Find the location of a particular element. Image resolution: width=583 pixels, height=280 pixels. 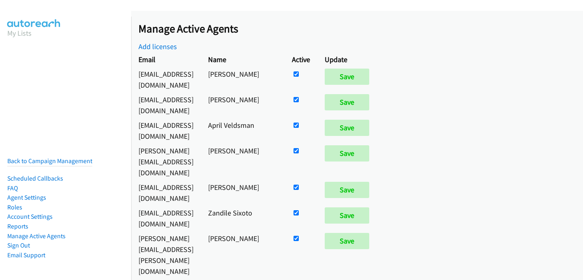

a: Sign Out is located at coordinates (19, 245).